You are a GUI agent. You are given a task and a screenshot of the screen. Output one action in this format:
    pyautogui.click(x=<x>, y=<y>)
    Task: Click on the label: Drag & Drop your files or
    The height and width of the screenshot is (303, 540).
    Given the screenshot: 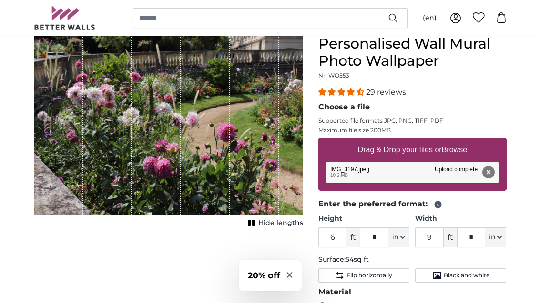 What is the action you would take?
    pyautogui.click(x=411, y=150)
    